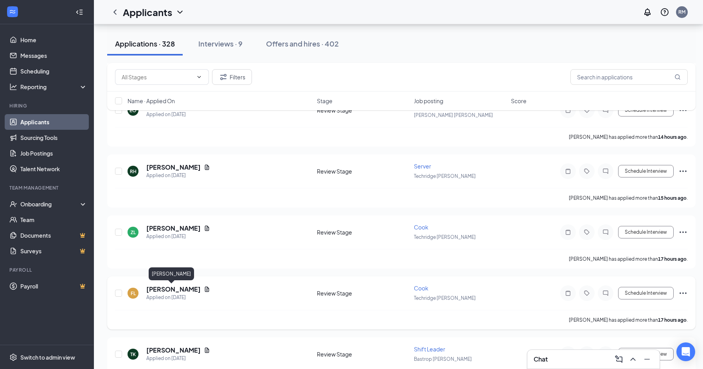 The image size is (703, 369). Describe the element at coordinates (633, 359) in the screenshot. I see `svg: ChevronUp` at that location.